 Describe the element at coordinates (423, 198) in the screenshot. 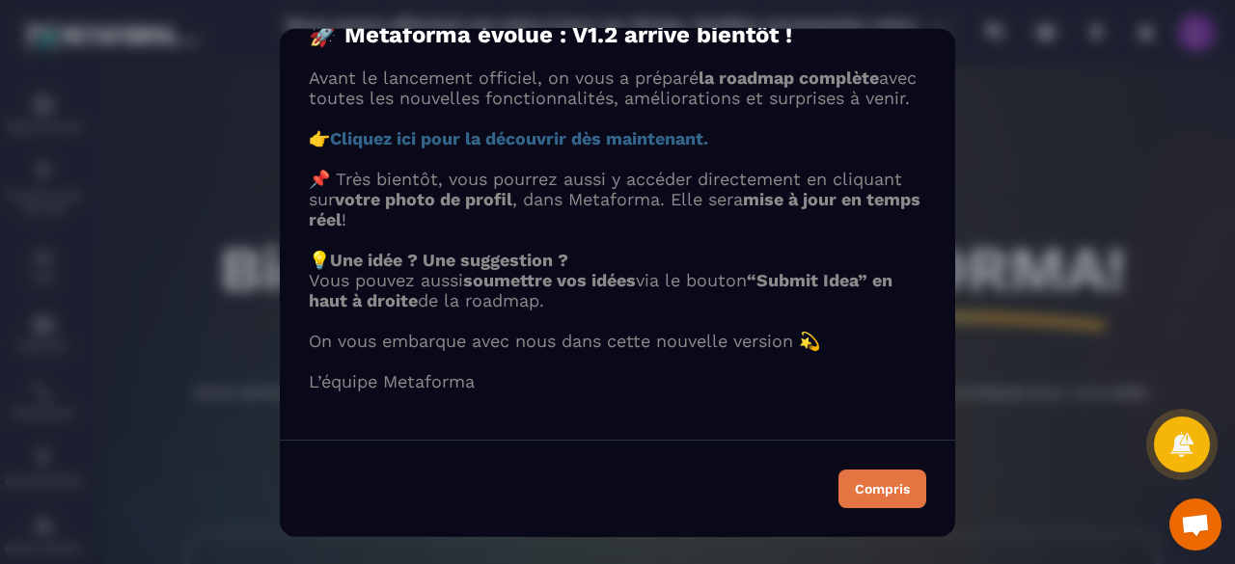

I see `strong: votre photo de profil` at that location.